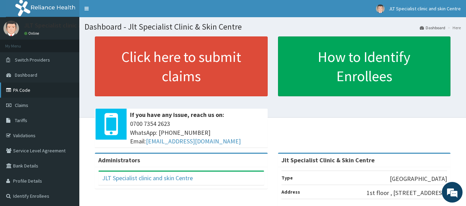 This screenshot has height=206, width=466. Describe the element at coordinates (424, 9) in the screenshot. I see `span: JLT Specialist clinic and skin Centre` at that location.